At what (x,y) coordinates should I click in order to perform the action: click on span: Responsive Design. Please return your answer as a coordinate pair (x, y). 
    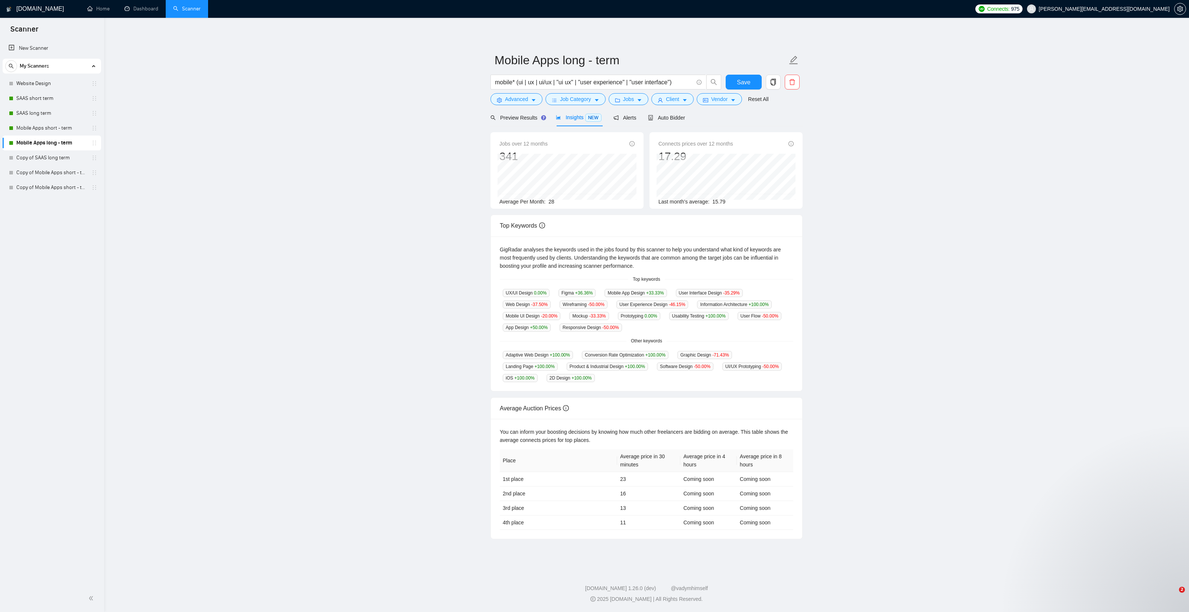
    Looking at the image, I should click on (590, 328).